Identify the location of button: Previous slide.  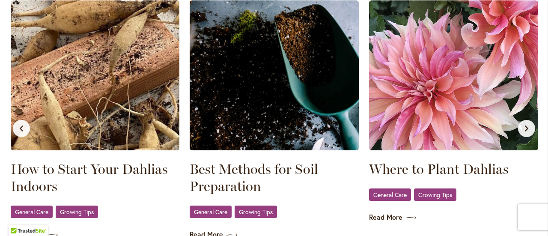
(21, 128).